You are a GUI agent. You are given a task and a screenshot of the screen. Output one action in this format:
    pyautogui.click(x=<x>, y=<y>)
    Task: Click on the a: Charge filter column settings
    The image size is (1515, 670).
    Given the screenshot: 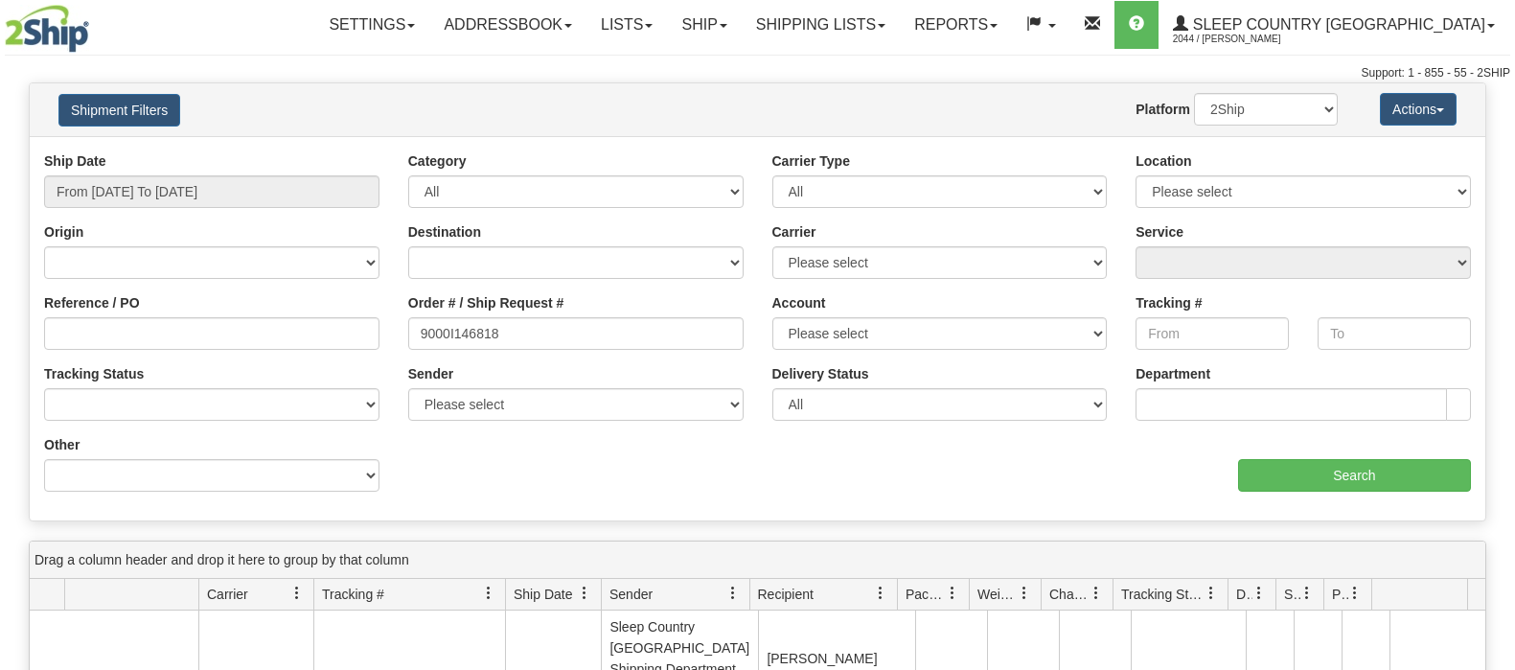 What is the action you would take?
    pyautogui.click(x=1097, y=593)
    